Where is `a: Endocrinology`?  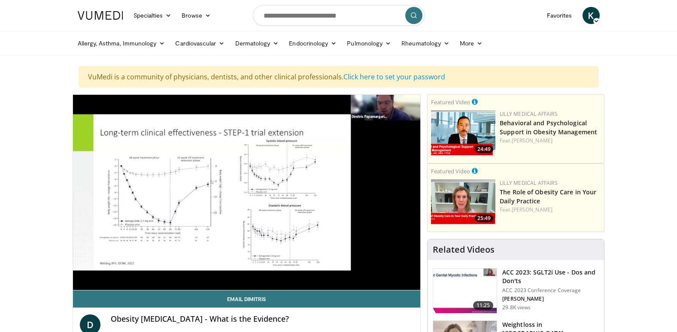 a: Endocrinology is located at coordinates (313, 43).